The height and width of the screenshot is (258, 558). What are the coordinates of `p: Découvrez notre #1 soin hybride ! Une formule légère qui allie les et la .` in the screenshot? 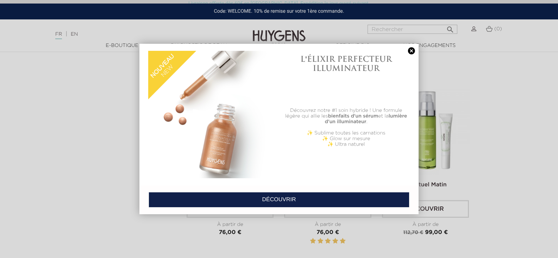 It's located at (346, 116).